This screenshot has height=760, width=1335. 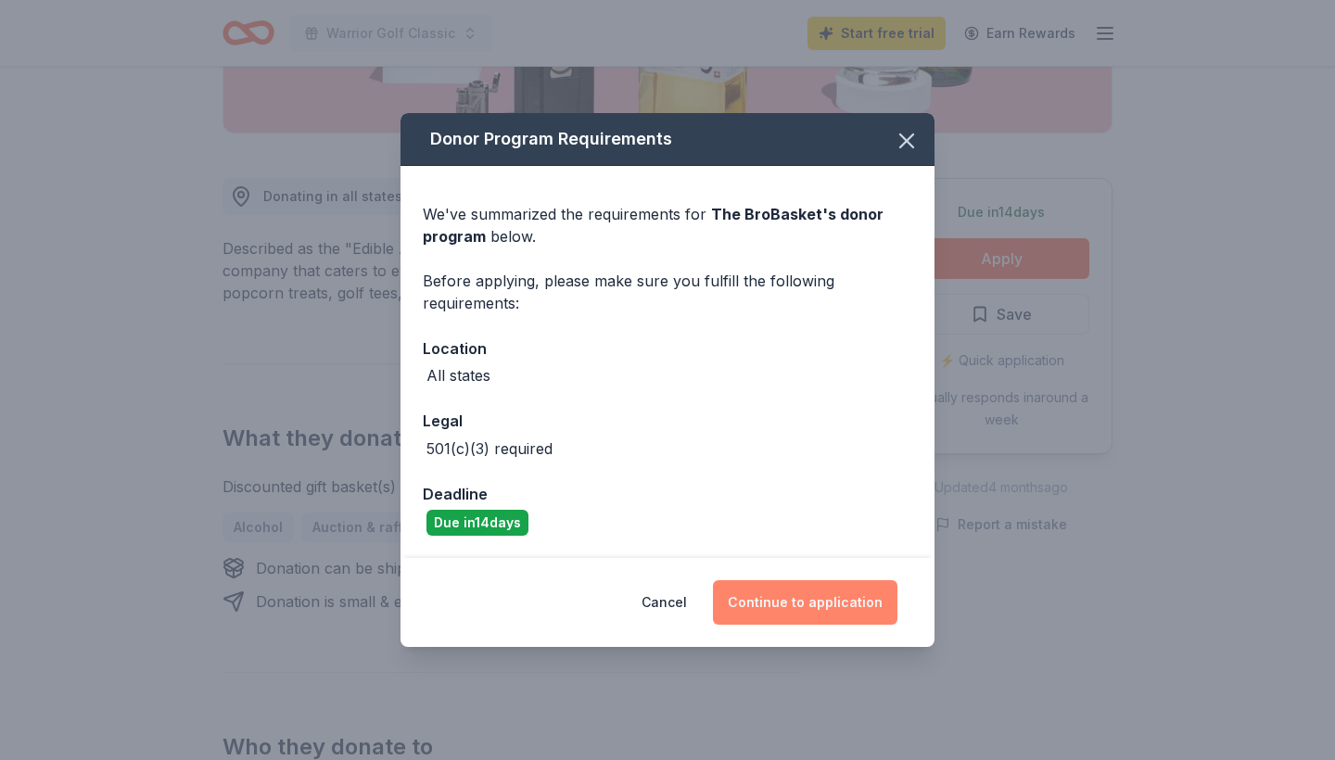 I want to click on div: Before applying, please make sure you fulfill the following requirements:, so click(x=667, y=292).